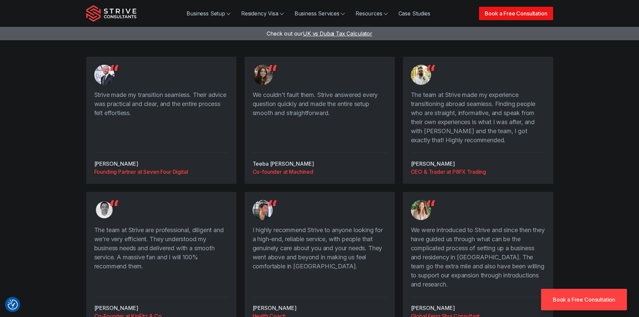 The height and width of the screenshot is (317, 639). What do you see at coordinates (263, 210) in the screenshot?
I see `img: Testimonial from Ryan Martin` at bounding box center [263, 210].